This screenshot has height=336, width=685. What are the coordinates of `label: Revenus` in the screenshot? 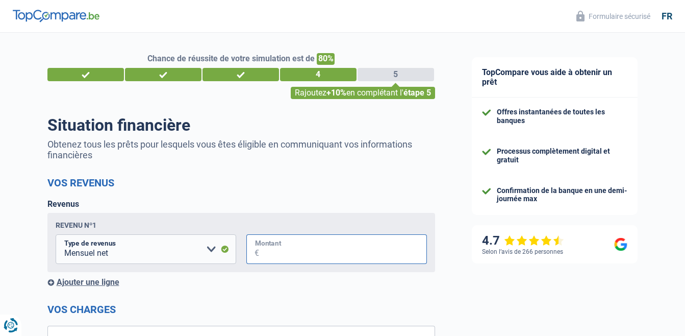 It's located at (63, 204).